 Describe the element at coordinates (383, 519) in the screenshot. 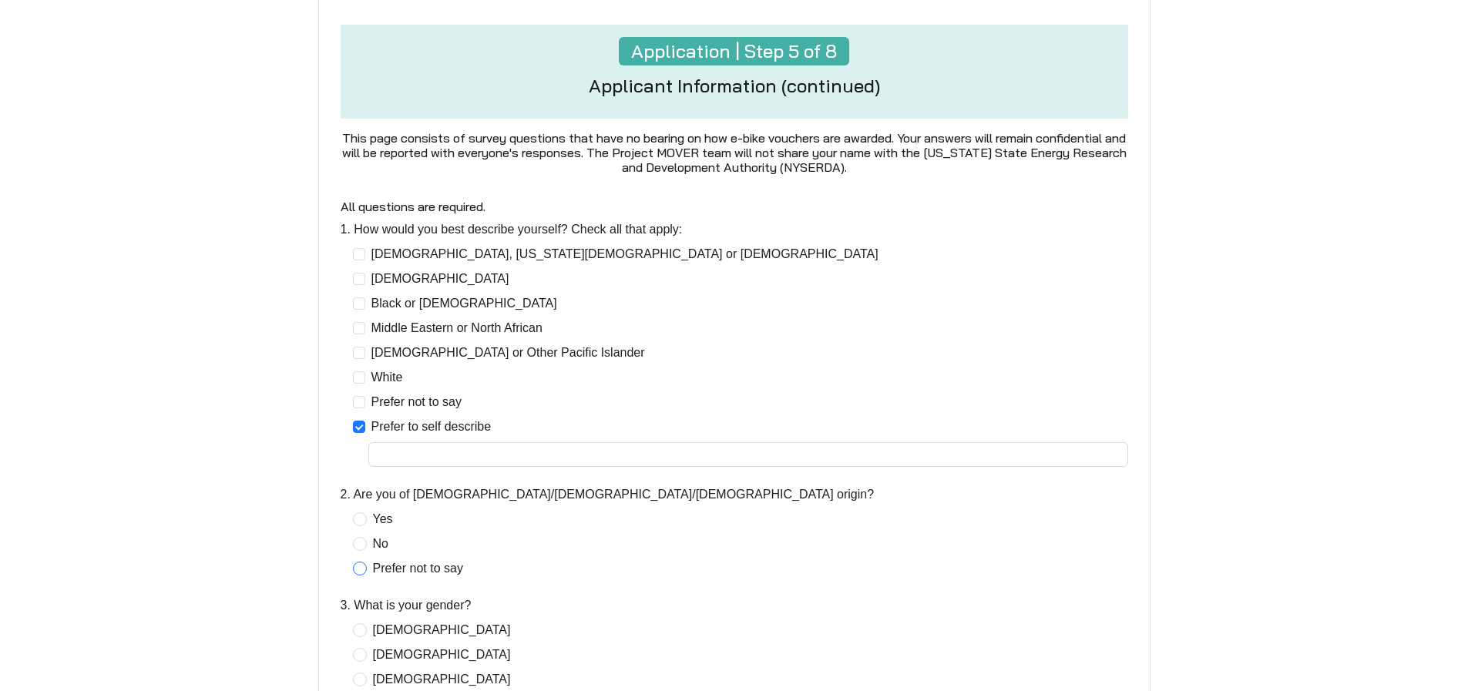

I see `span: Yes` at that location.